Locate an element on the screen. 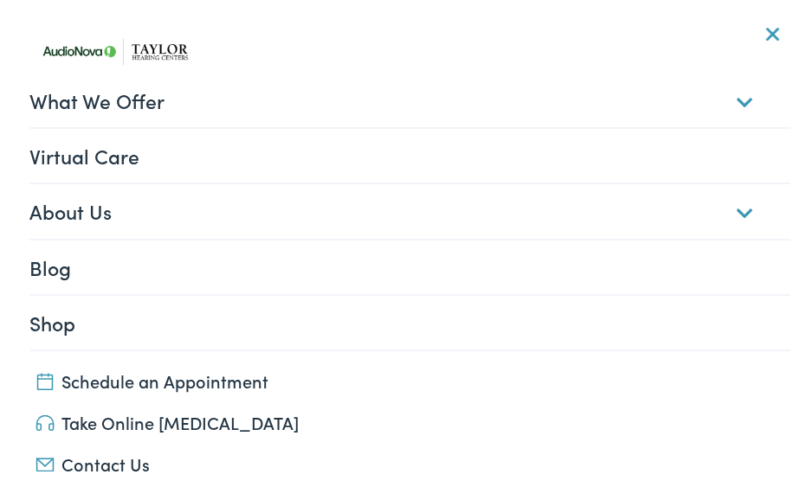 The width and height of the screenshot is (794, 500). a: About Us is located at coordinates (410, 207).